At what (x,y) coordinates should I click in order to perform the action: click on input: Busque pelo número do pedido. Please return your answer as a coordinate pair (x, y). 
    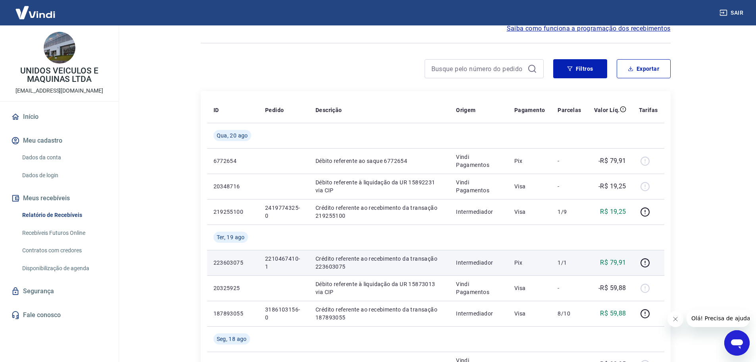
    Looking at the image, I should click on (478, 69).